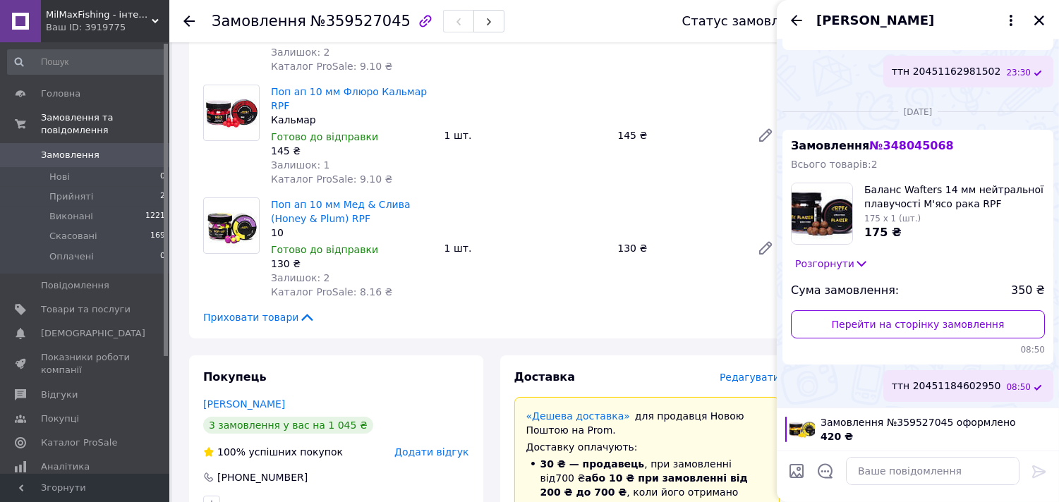 The height and width of the screenshot is (502, 1059). What do you see at coordinates (231, 226) in the screenshot?
I see `img: Поп ап 10 мм Мед & Слива (Honey & Plum) RPF` at bounding box center [231, 226].